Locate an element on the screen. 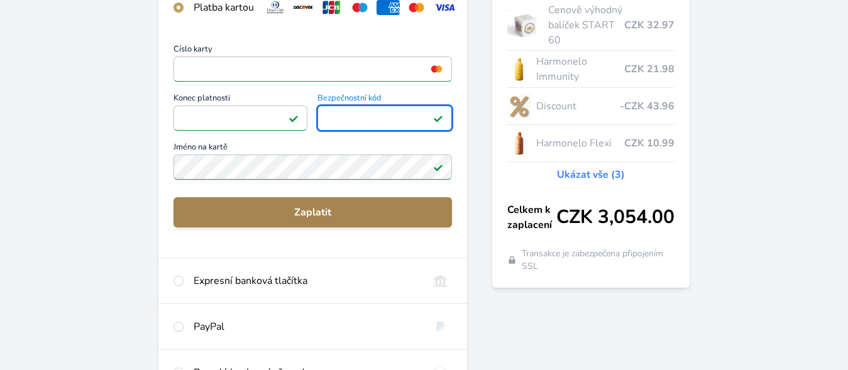 This screenshot has height=370, width=848. input: Jméno na kartěPlatné pole is located at coordinates (313, 167).